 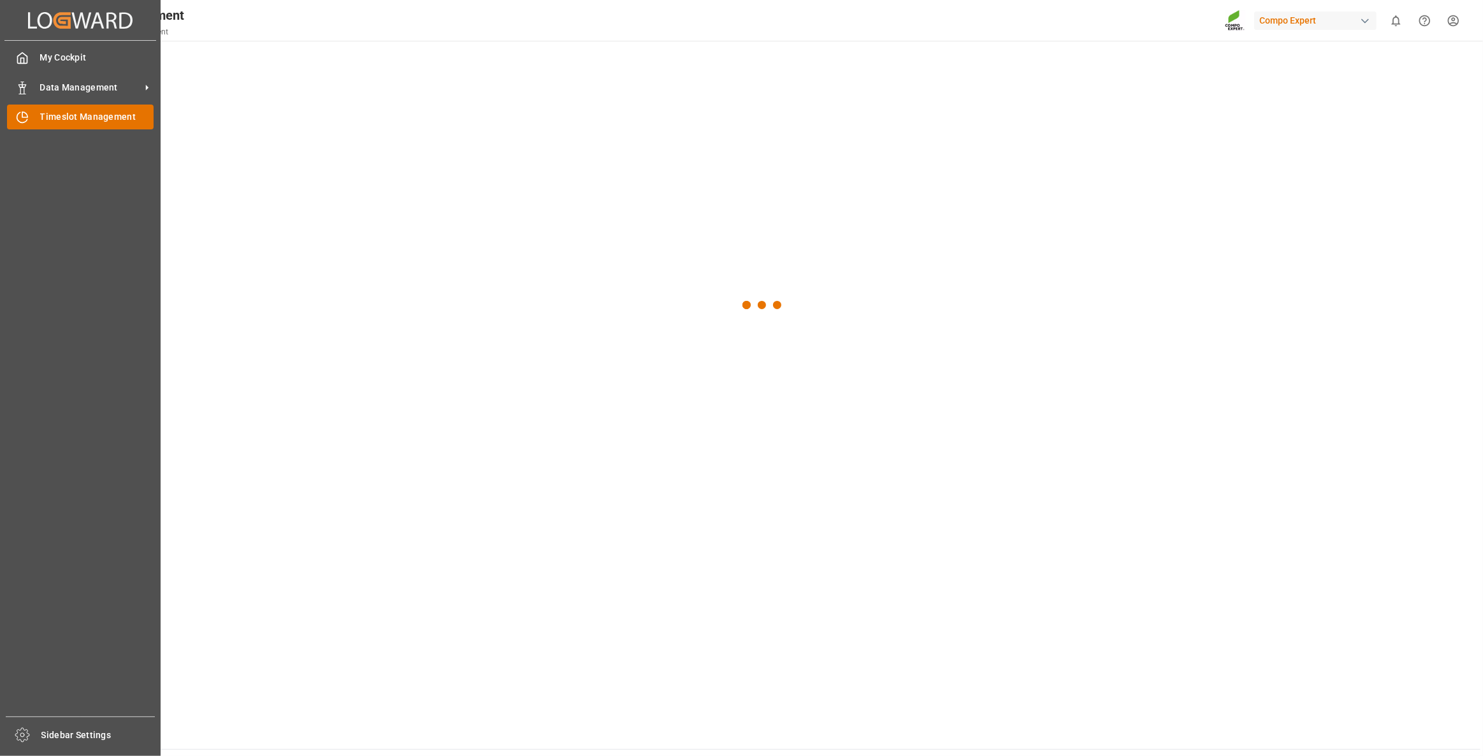 What do you see at coordinates (97, 57) in the screenshot?
I see `span: My Cockpit` at bounding box center [97, 57].